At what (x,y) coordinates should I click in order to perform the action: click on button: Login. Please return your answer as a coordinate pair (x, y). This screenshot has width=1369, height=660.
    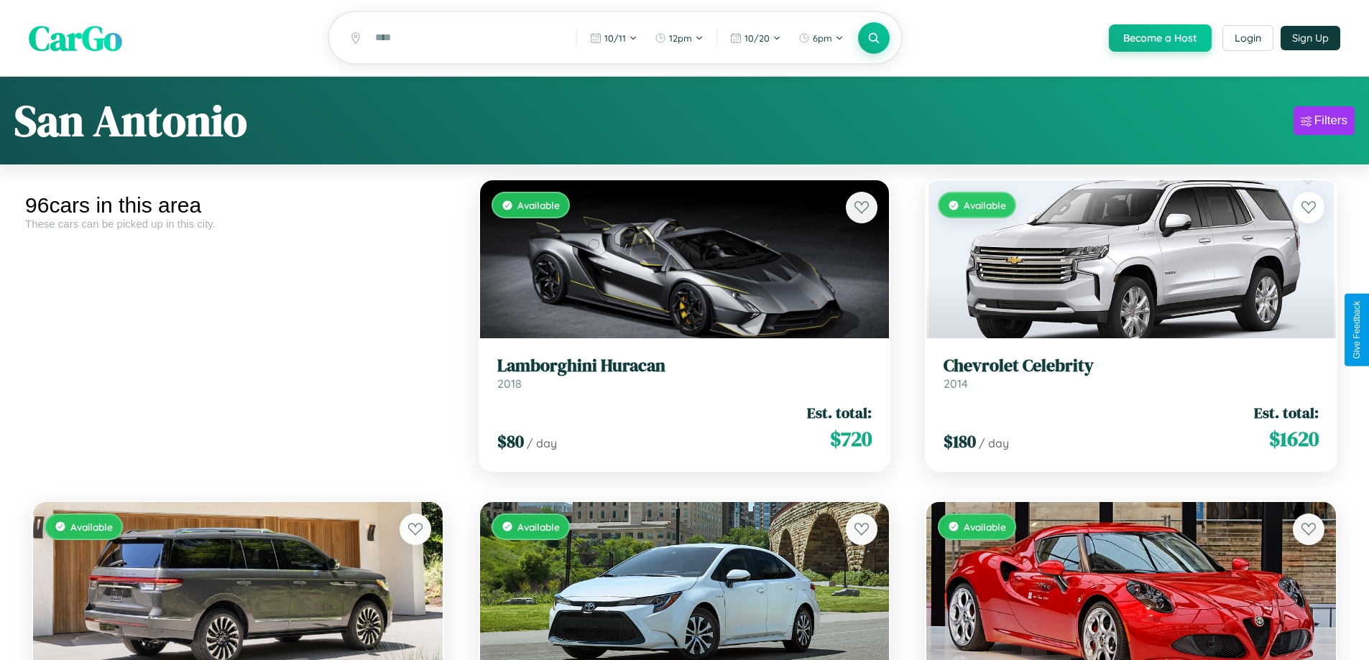
    Looking at the image, I should click on (1248, 38).